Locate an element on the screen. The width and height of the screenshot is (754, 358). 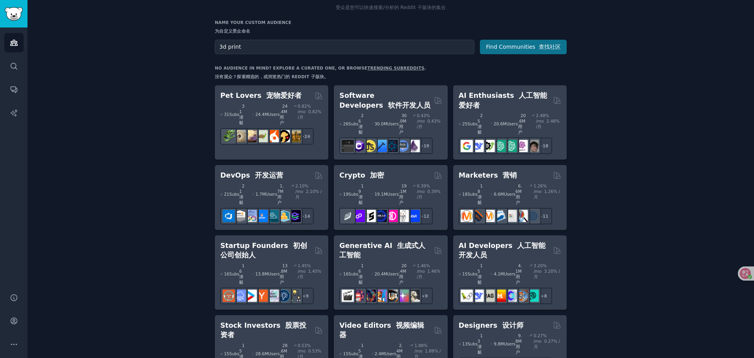
img: defi_ is located at coordinates (413, 216).